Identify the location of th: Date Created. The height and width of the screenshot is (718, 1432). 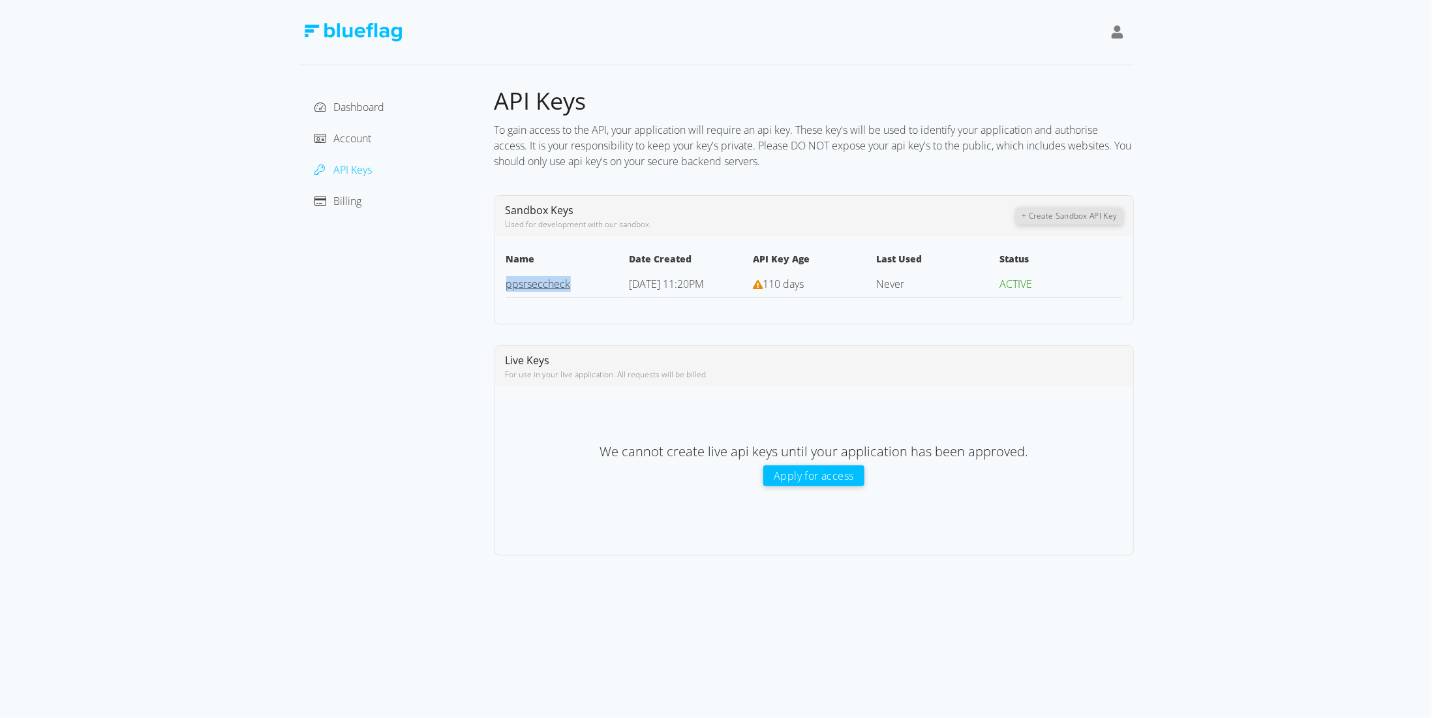
(690, 261).